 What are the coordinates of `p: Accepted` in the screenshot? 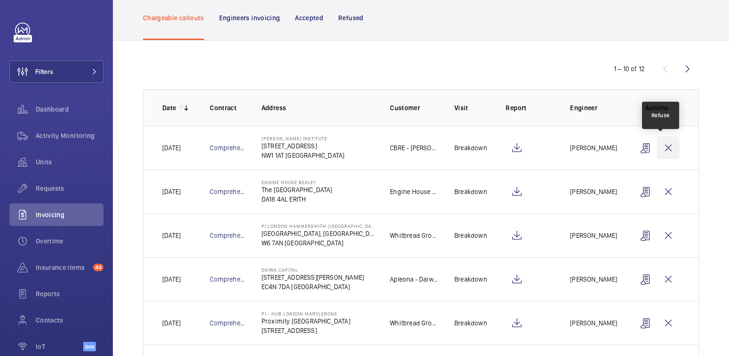 It's located at (309, 18).